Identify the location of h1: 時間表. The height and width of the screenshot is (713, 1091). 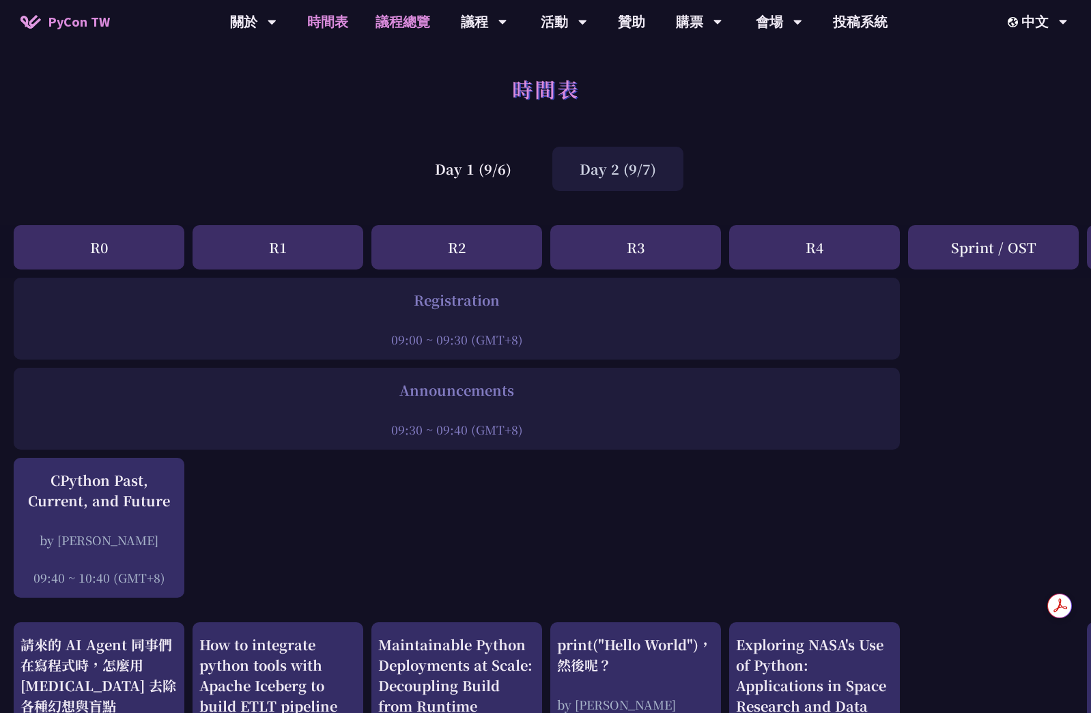
(546, 89).